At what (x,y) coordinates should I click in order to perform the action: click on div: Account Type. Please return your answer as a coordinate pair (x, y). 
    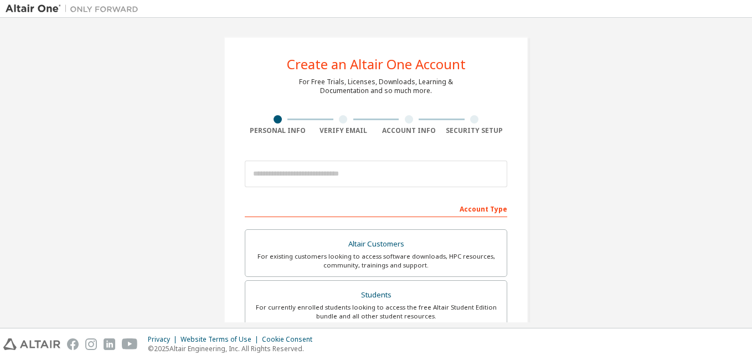
    Looking at the image, I should click on (376, 208).